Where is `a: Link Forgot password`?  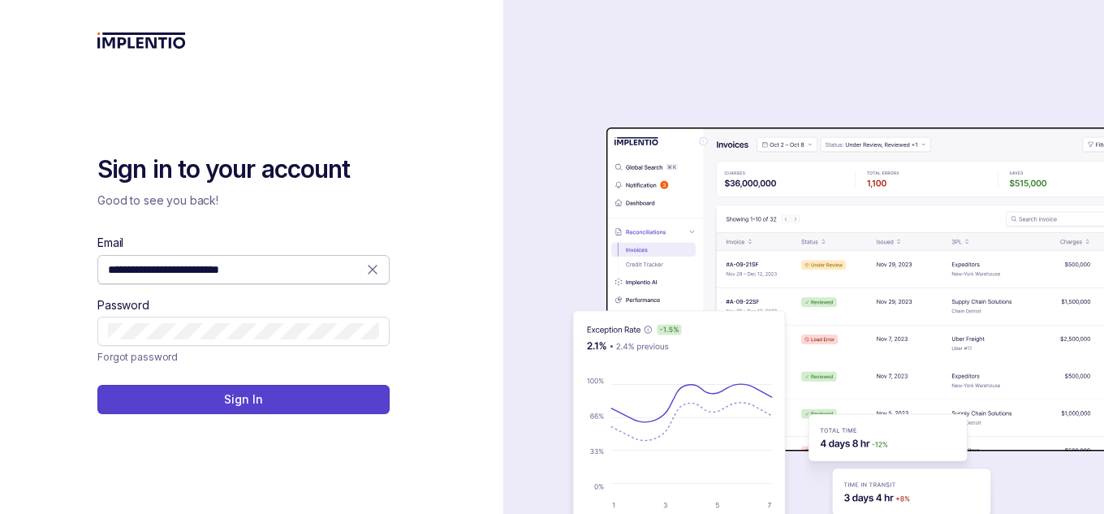 a: Link Forgot password is located at coordinates (137, 357).